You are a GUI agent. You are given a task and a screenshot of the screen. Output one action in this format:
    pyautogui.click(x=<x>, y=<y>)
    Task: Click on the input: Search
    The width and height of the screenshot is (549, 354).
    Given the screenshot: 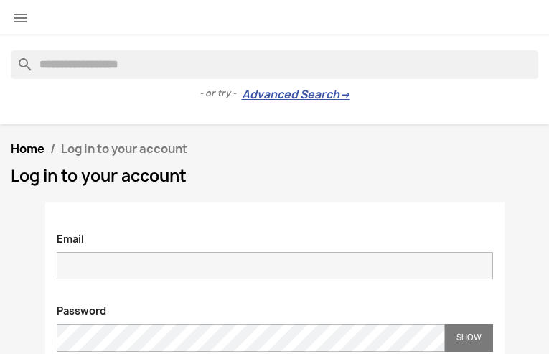 What is the action you would take?
    pyautogui.click(x=274, y=65)
    